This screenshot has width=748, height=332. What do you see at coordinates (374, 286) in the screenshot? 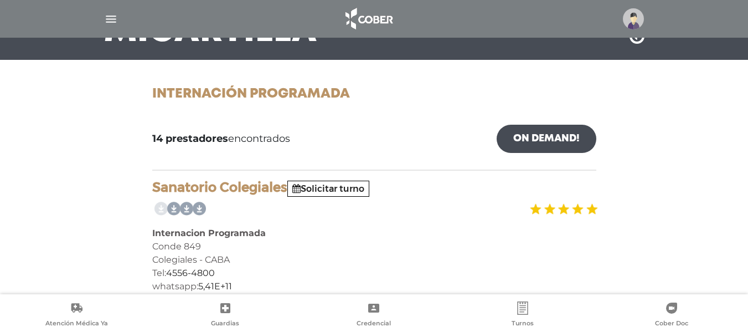
I see `div: whatsapp:` at bounding box center [374, 286].